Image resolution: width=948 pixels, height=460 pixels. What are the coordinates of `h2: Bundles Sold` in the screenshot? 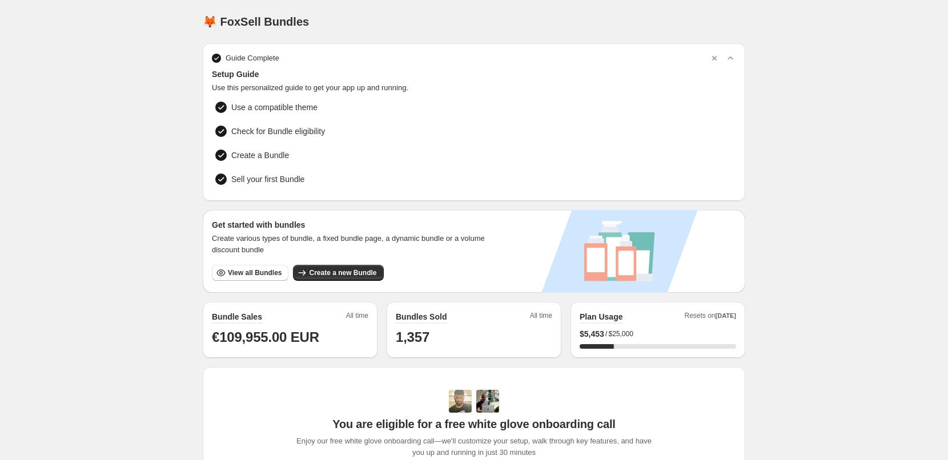 It's located at (421, 317).